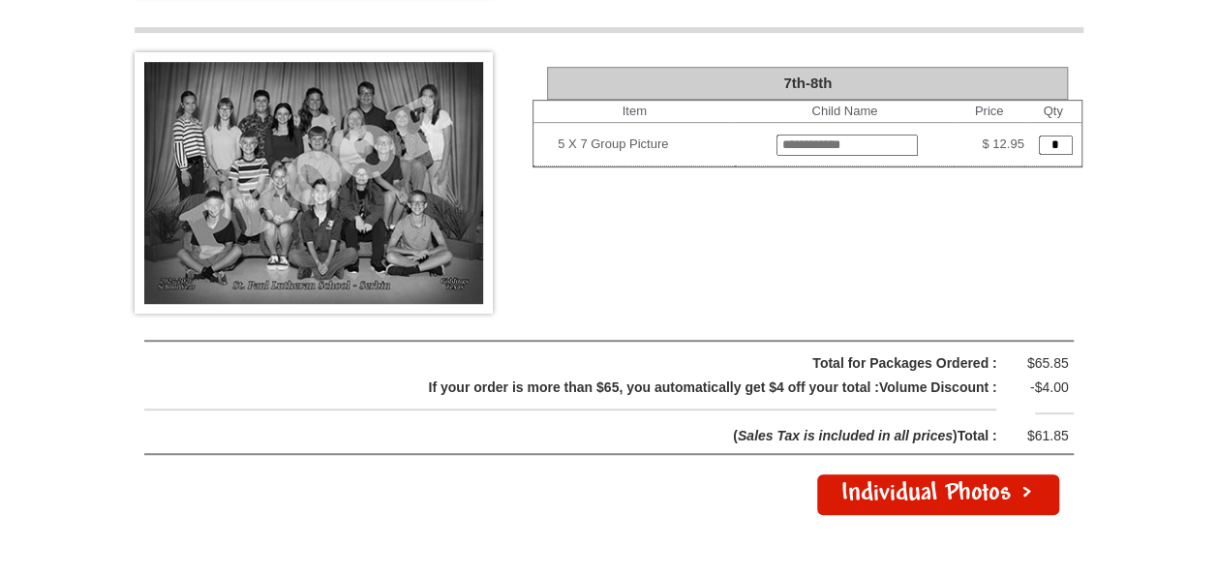 This screenshot has height=575, width=1217. I want to click on div: -$4.00, so click(1040, 387).